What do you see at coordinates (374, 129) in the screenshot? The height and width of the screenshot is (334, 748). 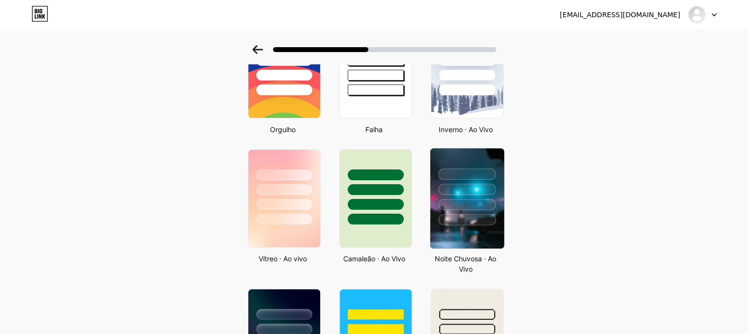 I see `font: Falha` at bounding box center [374, 129].